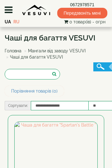 The height and width of the screenshot is (168, 112). Describe the element at coordinates (37, 10) in the screenshot. I see `img: Завод VESUVI` at that location.